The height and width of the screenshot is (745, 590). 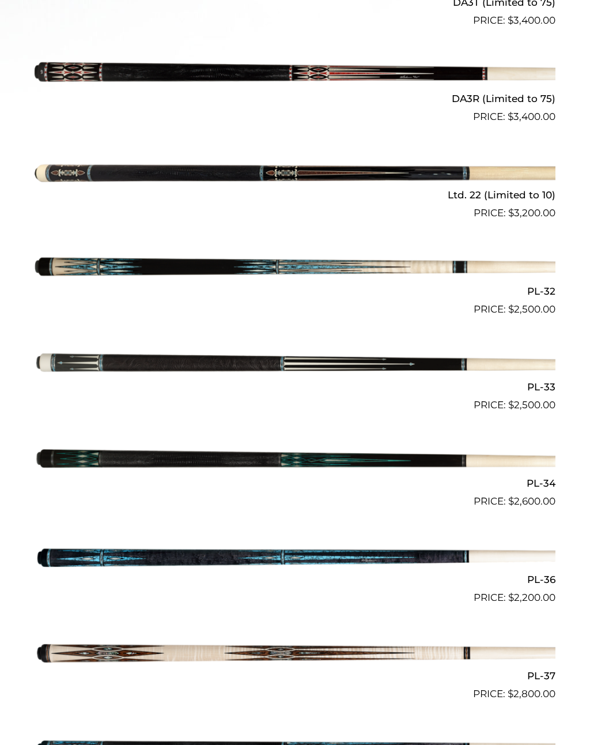 I want to click on img: PL-33, so click(x=295, y=365).